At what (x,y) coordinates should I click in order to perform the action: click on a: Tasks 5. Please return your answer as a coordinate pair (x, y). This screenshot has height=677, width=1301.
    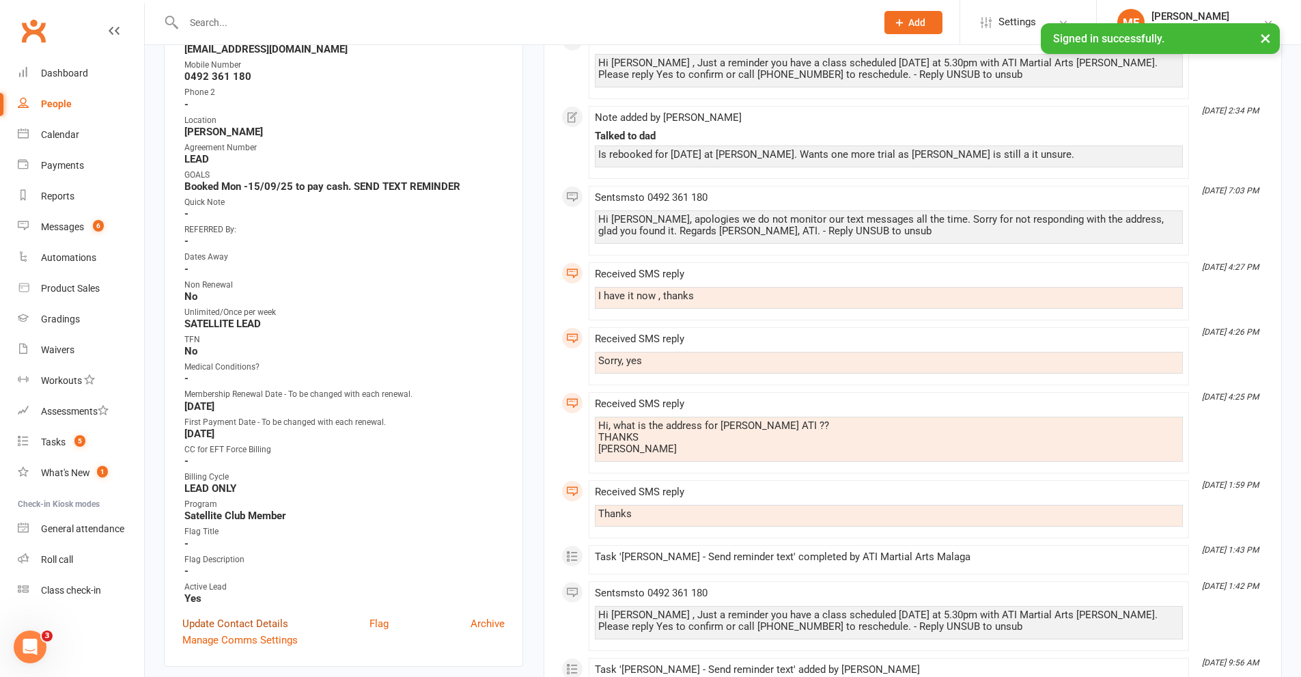
    Looking at the image, I should click on (81, 442).